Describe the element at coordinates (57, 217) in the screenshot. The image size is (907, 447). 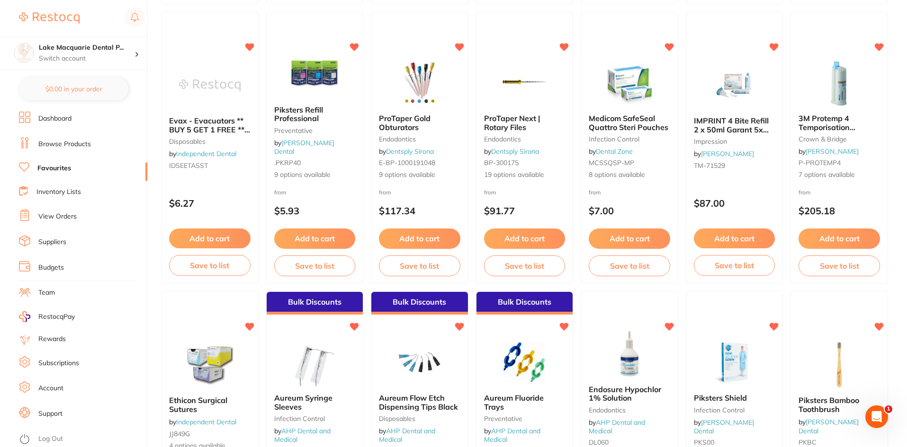
I see `a: View Orders` at that location.